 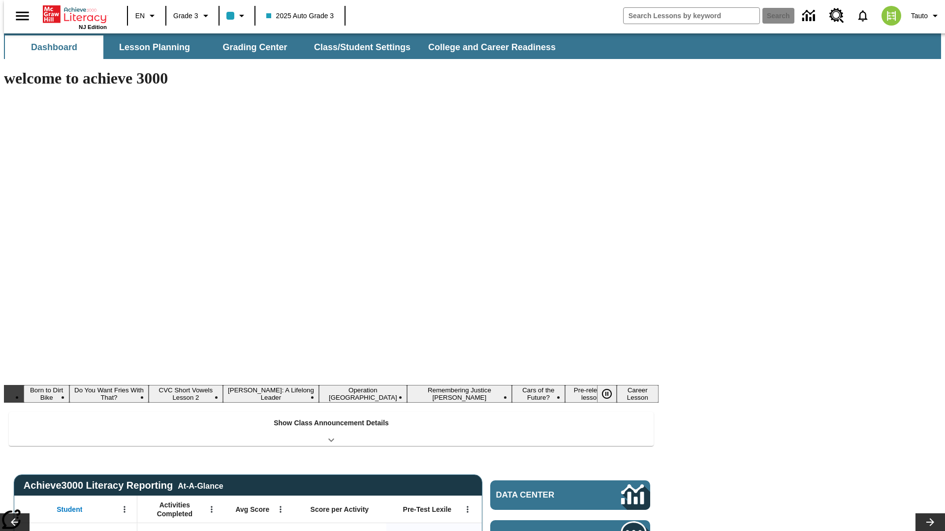 What do you see at coordinates (331, 429) in the screenshot?
I see `div: Show Class Announcement Details` at bounding box center [331, 429].